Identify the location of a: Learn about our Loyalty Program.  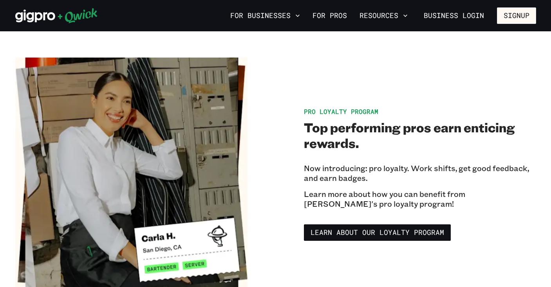
(377, 233).